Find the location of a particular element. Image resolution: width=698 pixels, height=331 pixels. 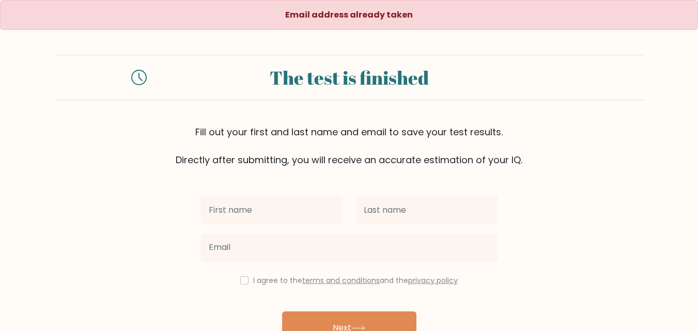

input: First name is located at coordinates (272, 210).